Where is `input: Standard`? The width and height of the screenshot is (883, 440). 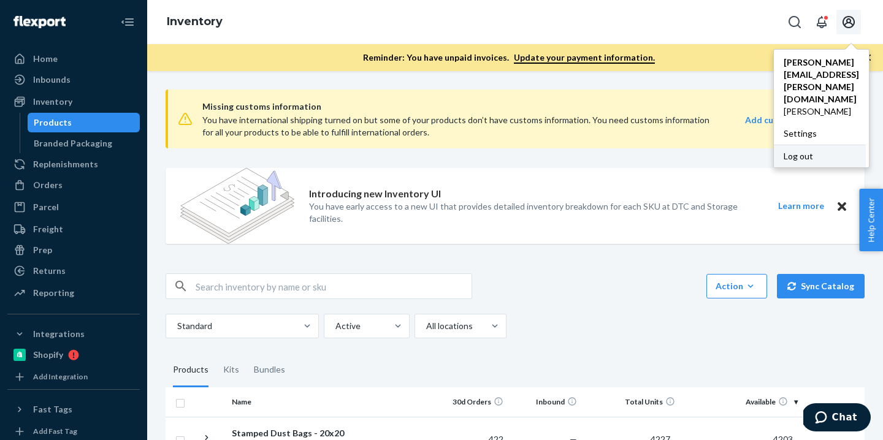
input: Standard is located at coordinates (177, 326).